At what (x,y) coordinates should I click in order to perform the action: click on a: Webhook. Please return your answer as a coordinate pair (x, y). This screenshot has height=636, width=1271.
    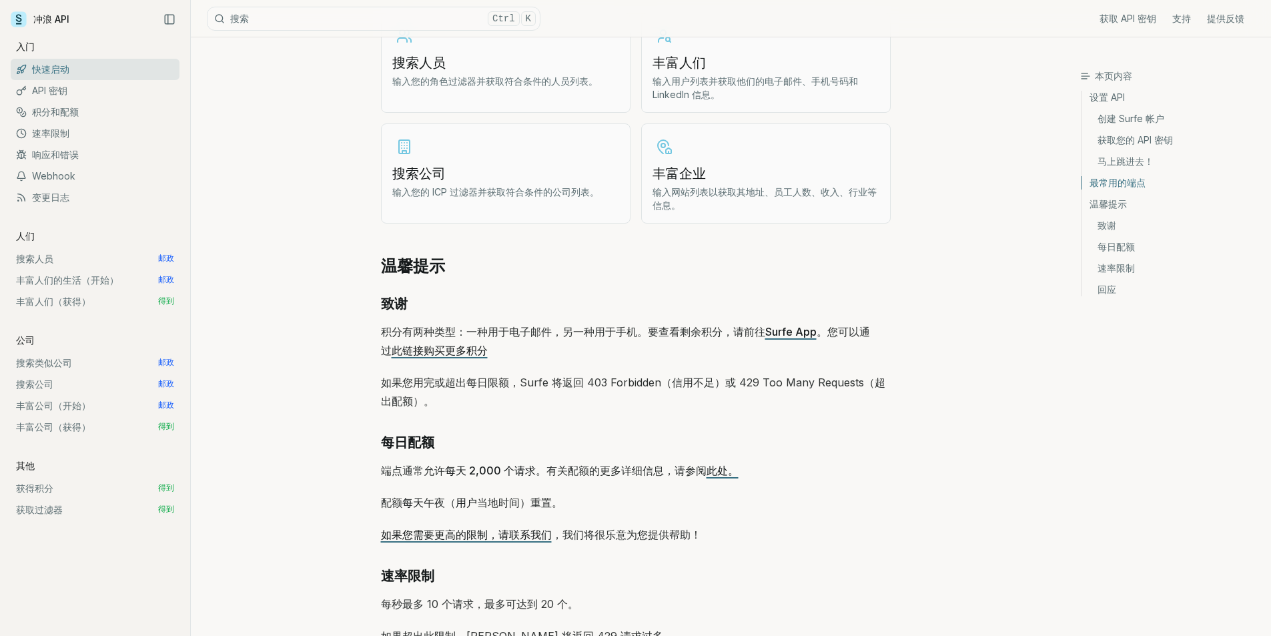
    Looking at the image, I should click on (95, 176).